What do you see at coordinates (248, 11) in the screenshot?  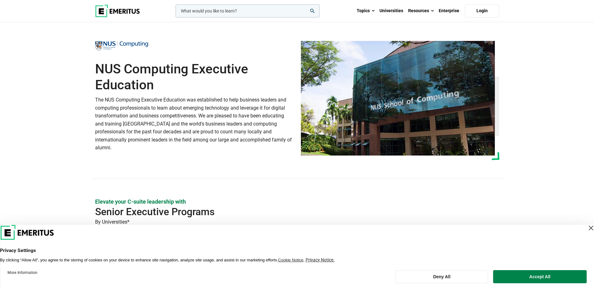 I see `input: woocommerce-product-search-field-0` at bounding box center [248, 11].